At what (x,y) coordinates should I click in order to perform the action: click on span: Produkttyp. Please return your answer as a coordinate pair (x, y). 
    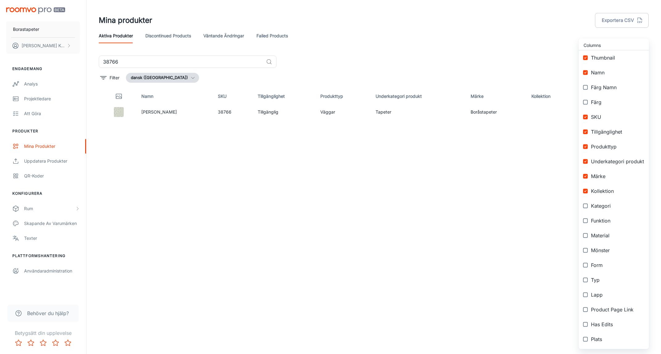
    Looking at the image, I should click on (617, 146).